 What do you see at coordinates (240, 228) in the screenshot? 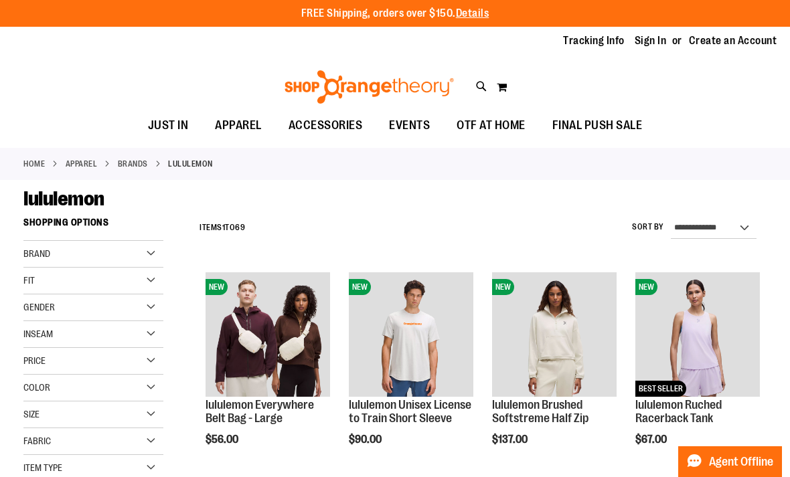
I see `span: 69` at bounding box center [240, 228].